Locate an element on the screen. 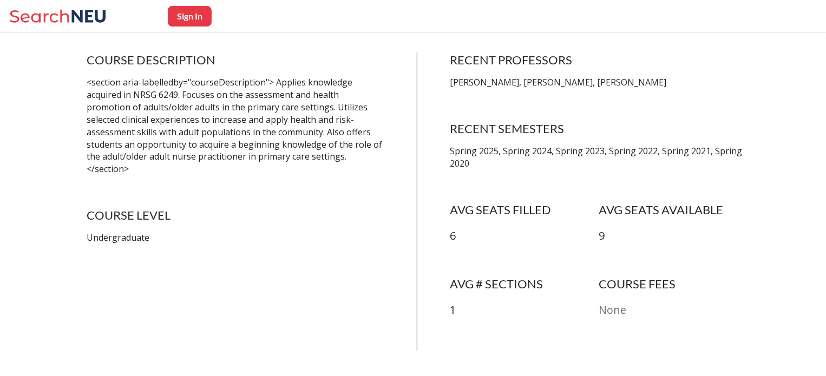  button: Sign In is located at coordinates (189, 16).